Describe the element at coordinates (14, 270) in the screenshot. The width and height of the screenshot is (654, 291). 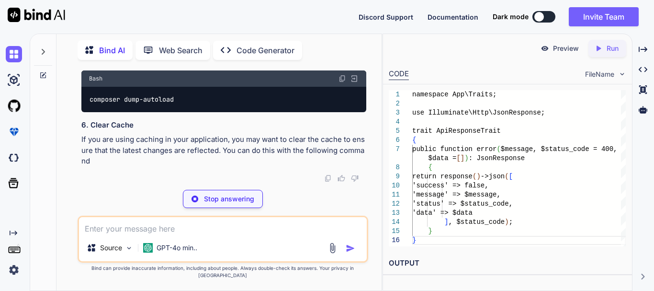
I see `img: settings` at that location.